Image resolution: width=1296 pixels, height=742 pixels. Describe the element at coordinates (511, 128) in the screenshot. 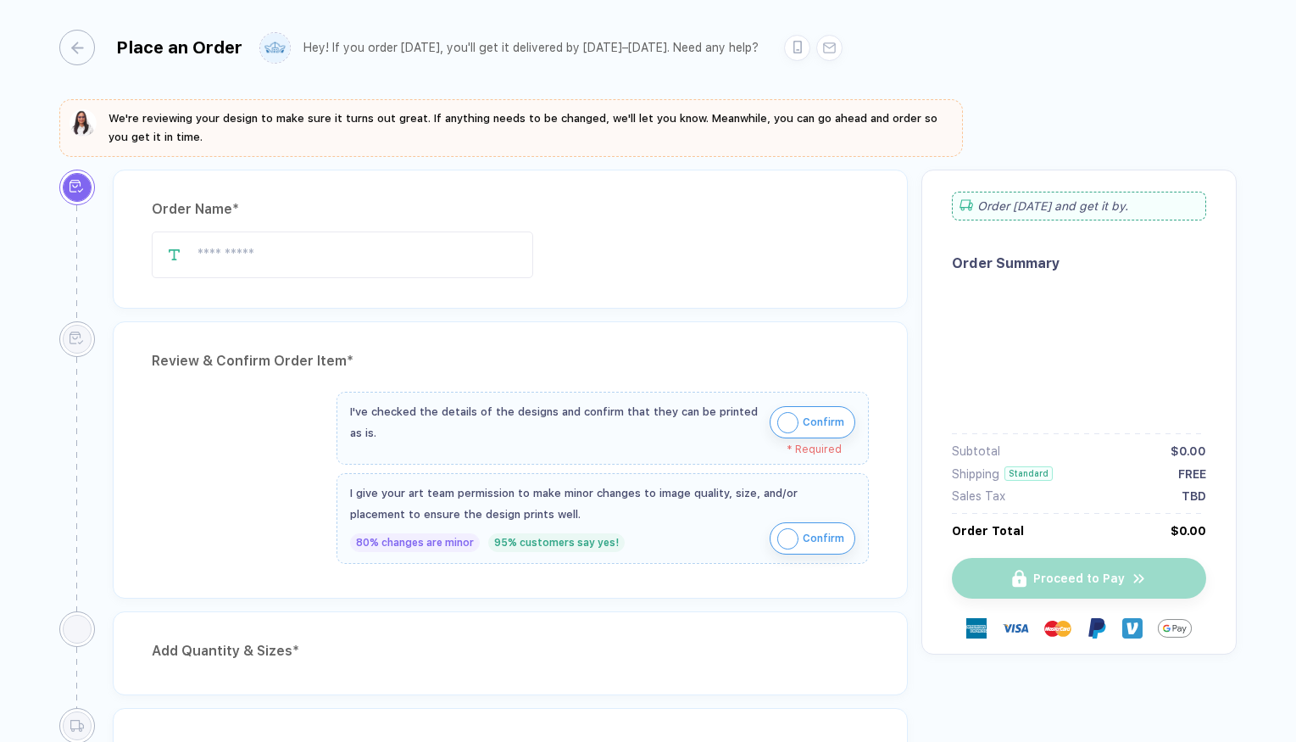

I see `button: We're reviewing your design to make sure it turns out great. If anything needs to be changed, we'...` at that location.